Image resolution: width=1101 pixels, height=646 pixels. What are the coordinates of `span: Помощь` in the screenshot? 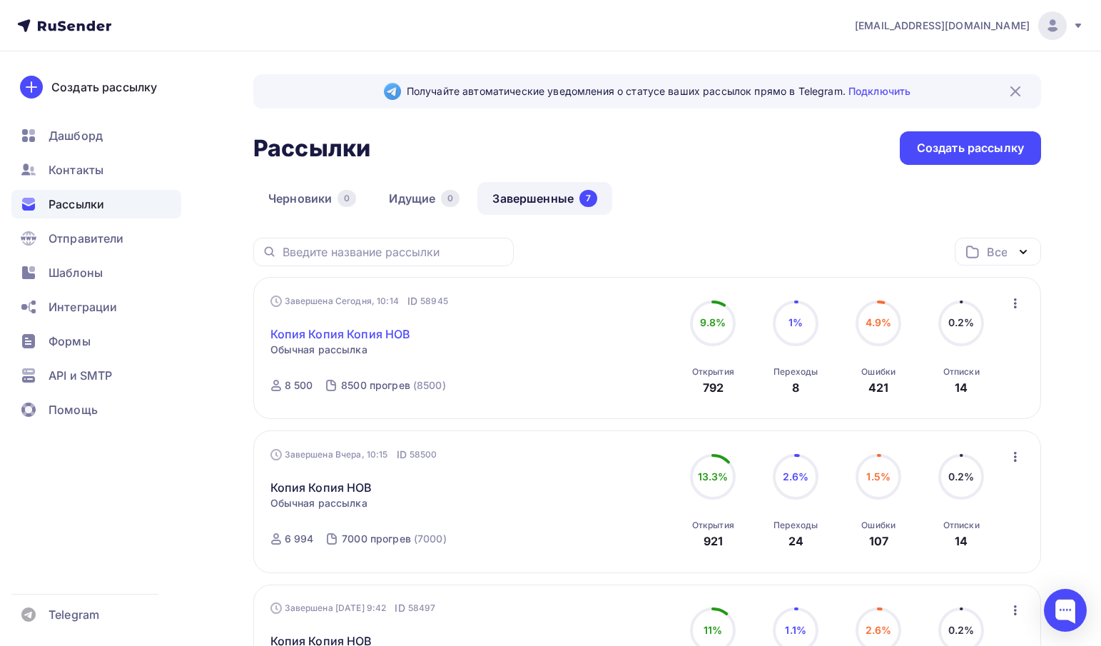 It's located at (73, 410).